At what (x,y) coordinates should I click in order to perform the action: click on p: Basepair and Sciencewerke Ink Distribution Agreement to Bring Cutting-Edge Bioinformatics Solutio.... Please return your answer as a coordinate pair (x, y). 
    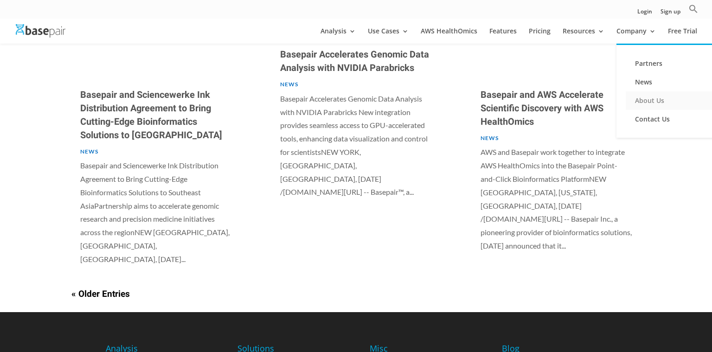
    Looking at the image, I should click on (156, 213).